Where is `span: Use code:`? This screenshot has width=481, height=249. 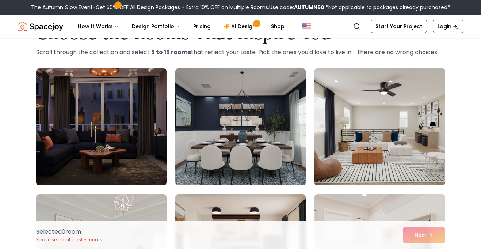
span: Use code: is located at coordinates (297, 7).